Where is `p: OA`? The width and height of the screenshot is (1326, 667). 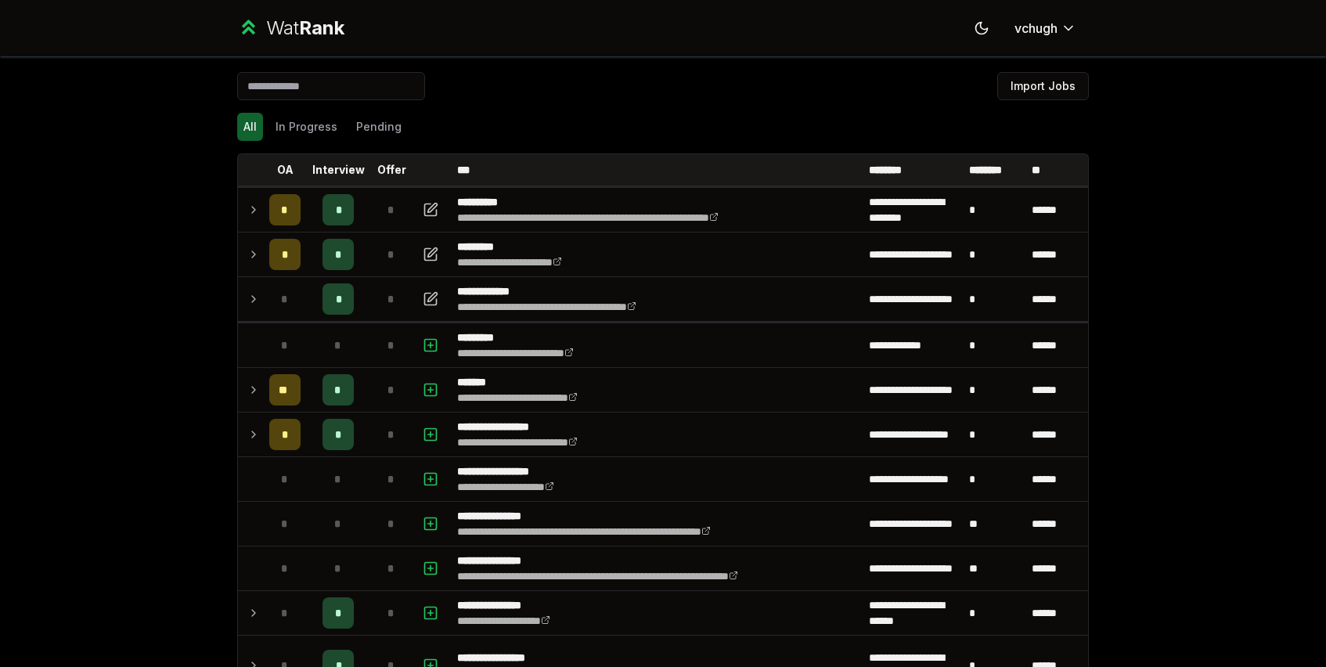 p: OA is located at coordinates (285, 170).